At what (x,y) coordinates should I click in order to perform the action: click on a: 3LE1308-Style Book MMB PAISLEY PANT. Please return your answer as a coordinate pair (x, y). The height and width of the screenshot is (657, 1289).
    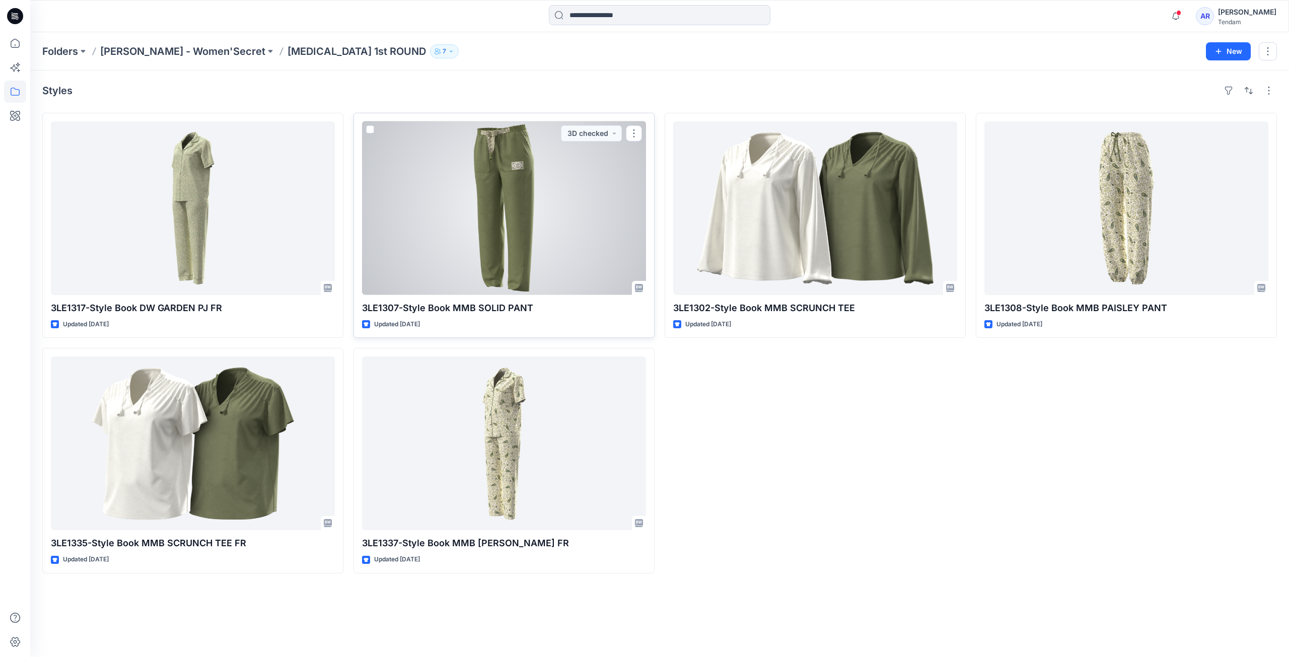
    Looking at the image, I should click on (1126, 208).